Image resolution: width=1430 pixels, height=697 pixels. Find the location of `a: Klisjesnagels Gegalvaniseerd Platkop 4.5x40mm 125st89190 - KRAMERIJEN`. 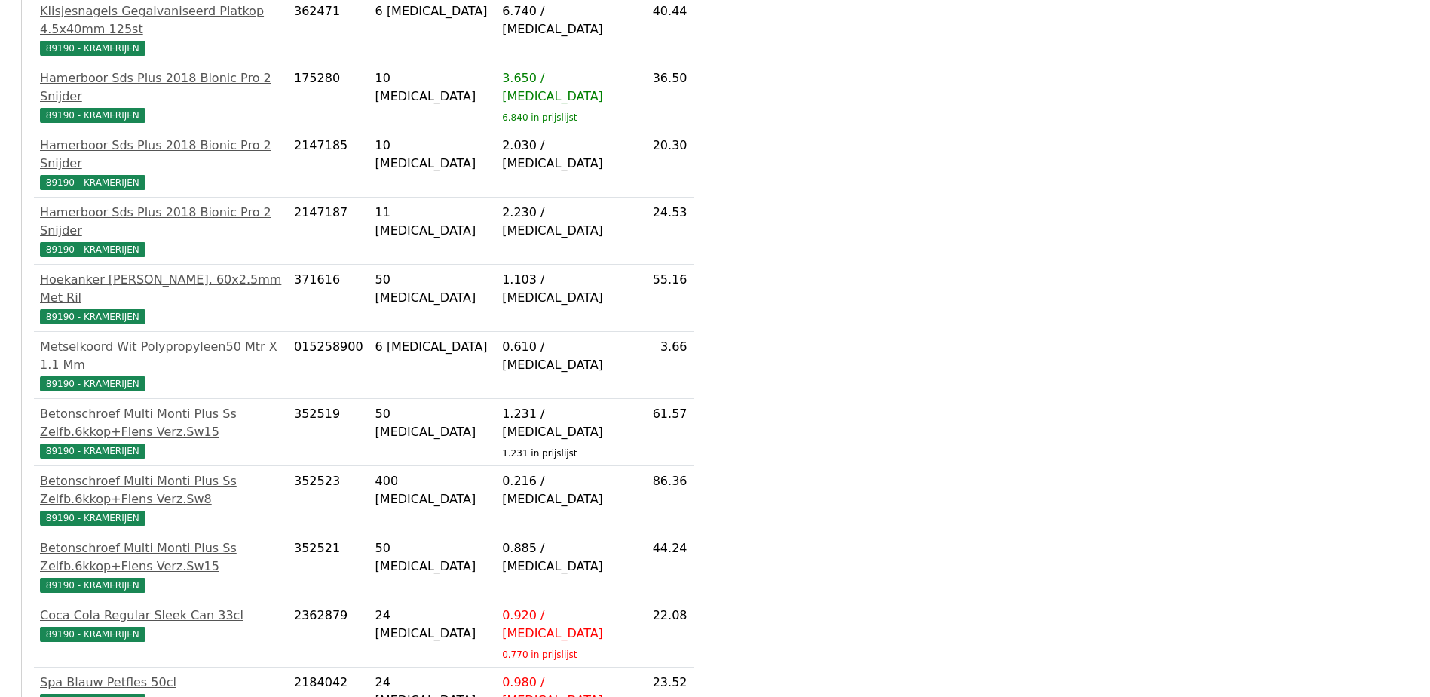

a: Klisjesnagels Gegalvaniseerd Platkop 4.5x40mm 125st89190 - KRAMERIJEN is located at coordinates (161, 29).